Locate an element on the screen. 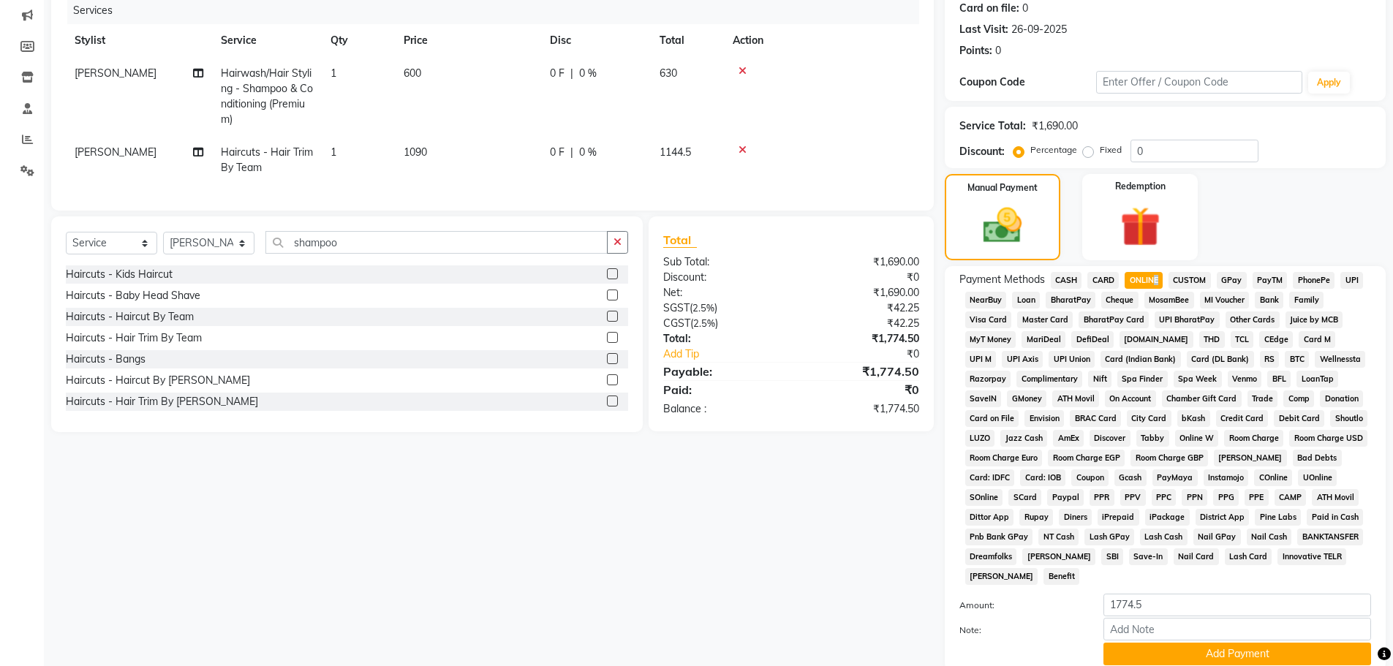 The image size is (1393, 666). span: GMoney is located at coordinates (1027, 399).